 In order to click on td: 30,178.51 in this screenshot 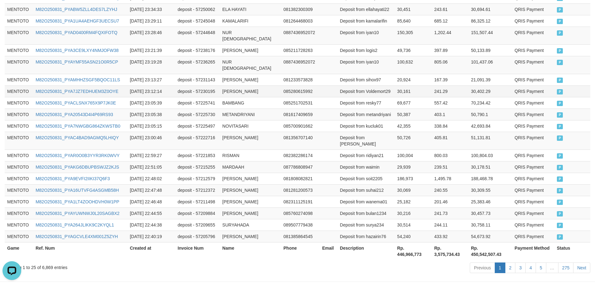, I will do `click(491, 167)`.